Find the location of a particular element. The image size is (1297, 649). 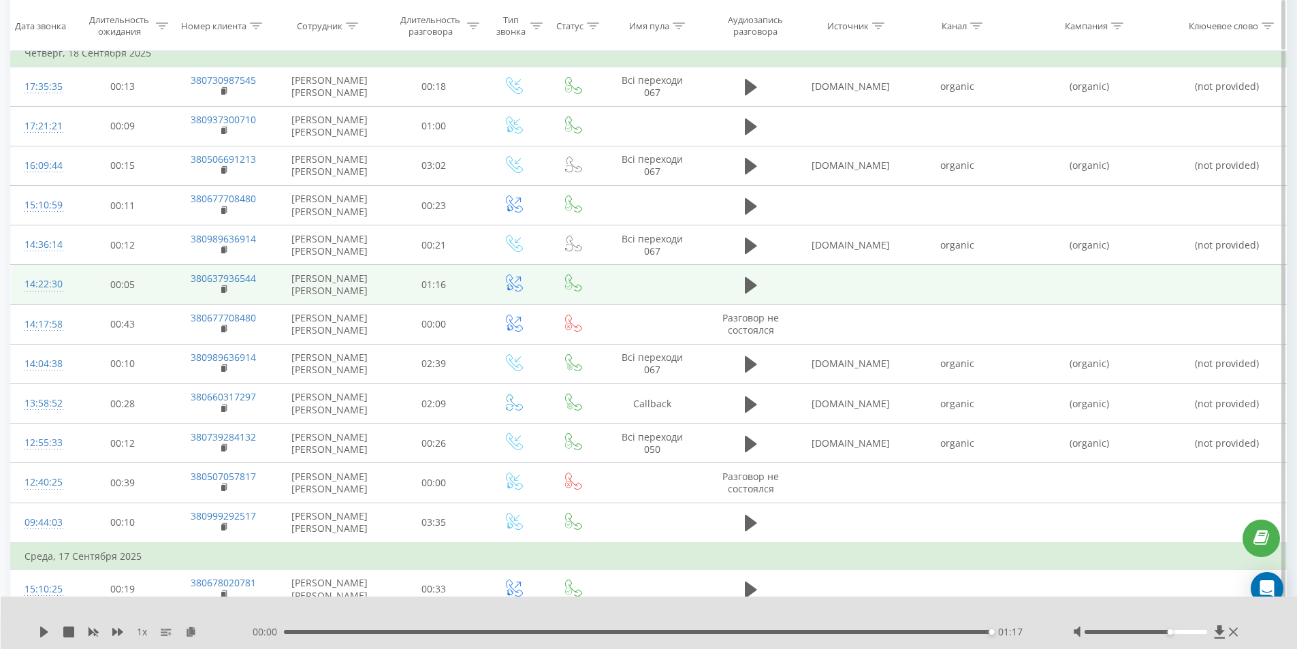

div: 13:58:52 is located at coordinates (42, 403).